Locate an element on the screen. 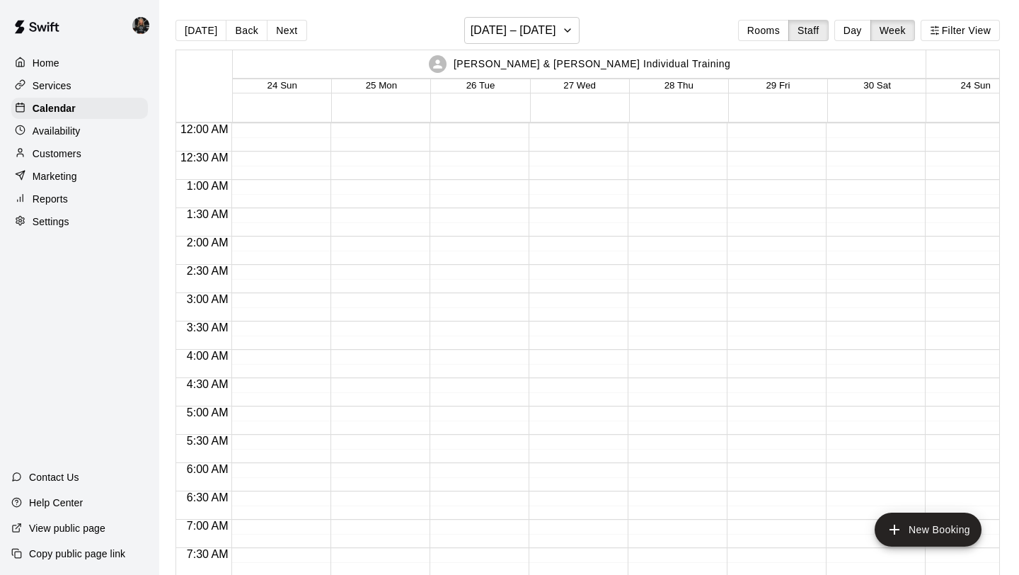 This screenshot has height=575, width=1019. button: Filter View is located at coordinates (960, 30).